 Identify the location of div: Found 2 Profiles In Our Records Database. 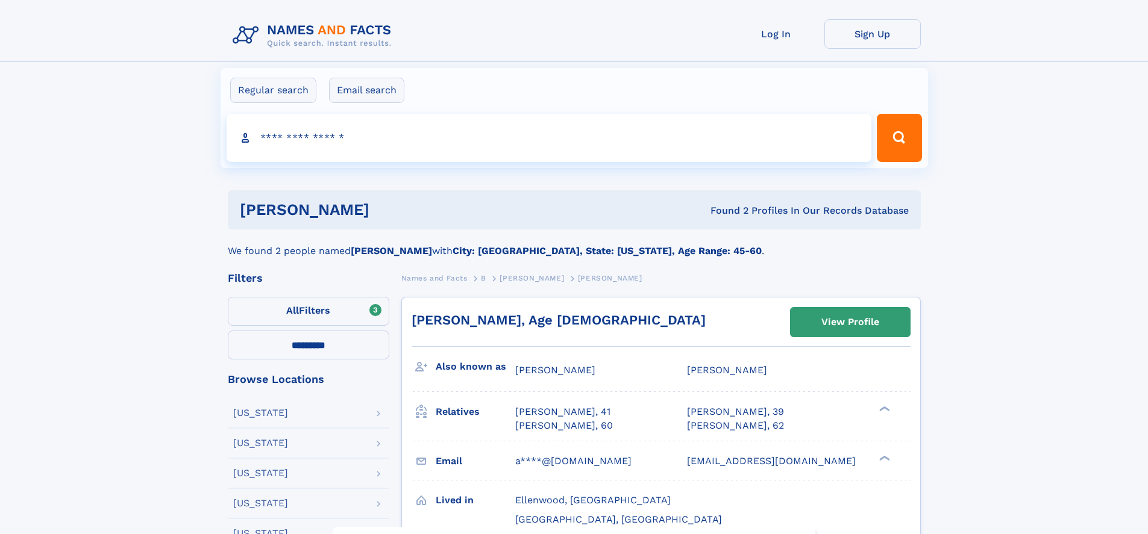
(724, 211).